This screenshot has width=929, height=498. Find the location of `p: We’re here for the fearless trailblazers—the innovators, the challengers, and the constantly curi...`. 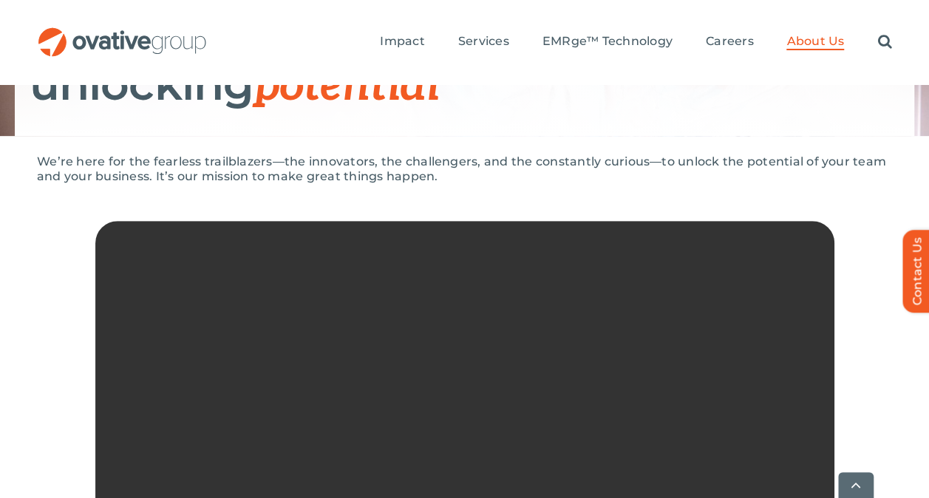

p: We’re here for the fearless trailblazers—the innovators, the challengers, and the constantly curi... is located at coordinates (464, 169).